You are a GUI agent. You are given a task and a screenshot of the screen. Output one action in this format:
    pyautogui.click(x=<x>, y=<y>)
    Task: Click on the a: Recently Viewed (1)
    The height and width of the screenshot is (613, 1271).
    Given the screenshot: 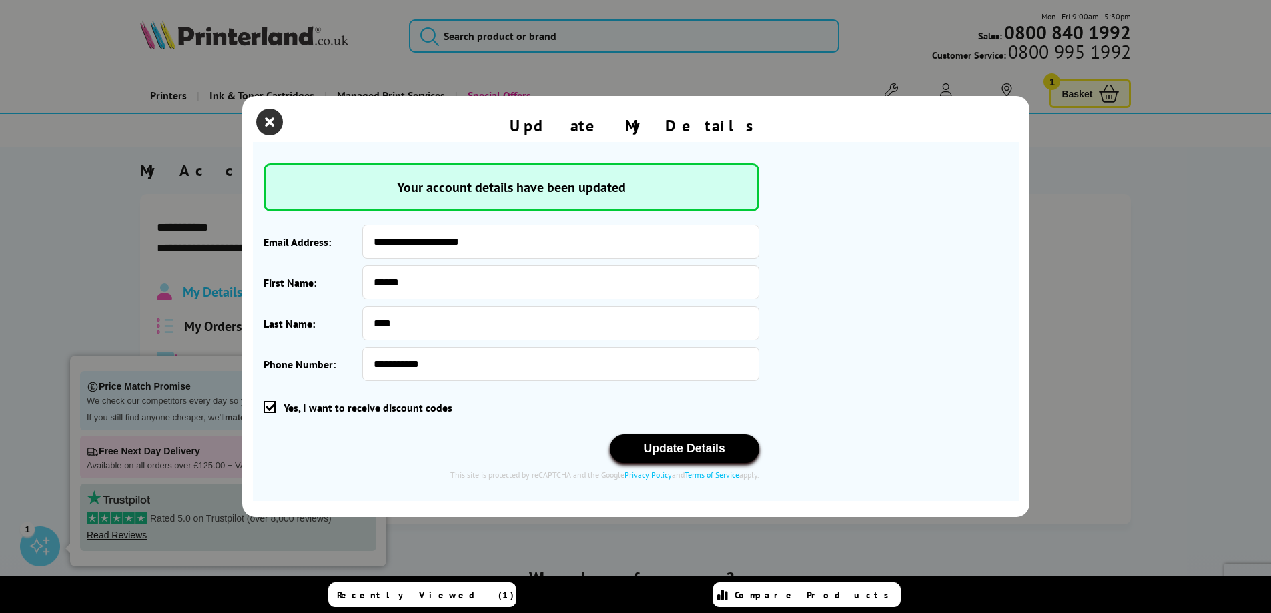 What is the action you would take?
    pyautogui.click(x=422, y=594)
    